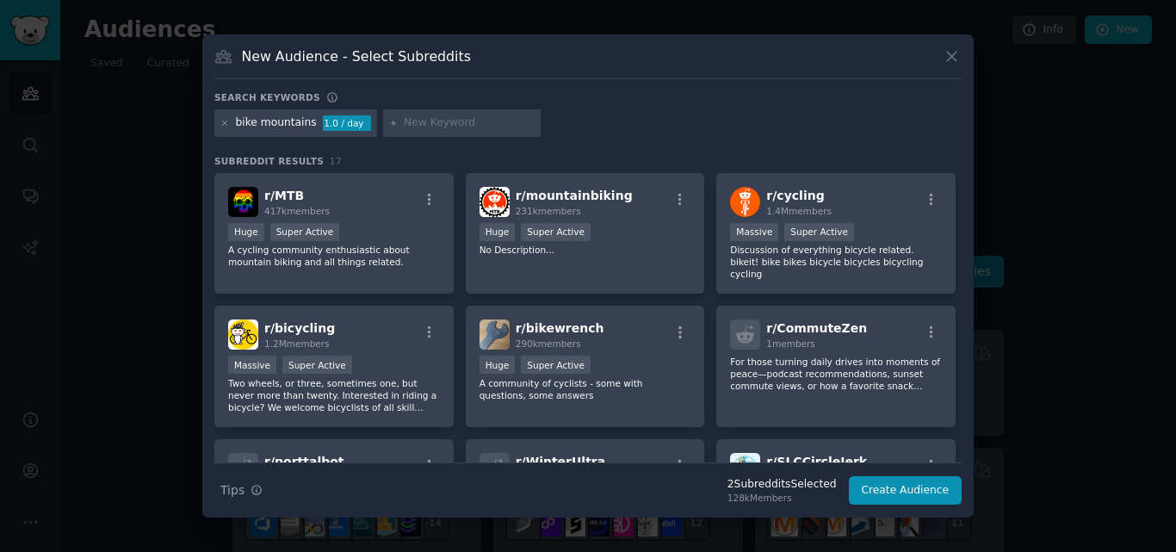  I want to click on span: 231k members, so click(548, 211).